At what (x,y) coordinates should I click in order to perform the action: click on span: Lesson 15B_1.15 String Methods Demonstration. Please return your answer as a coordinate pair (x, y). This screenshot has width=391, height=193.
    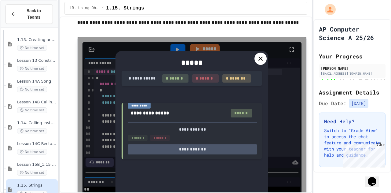
    Looking at the image, I should click on (37, 164).